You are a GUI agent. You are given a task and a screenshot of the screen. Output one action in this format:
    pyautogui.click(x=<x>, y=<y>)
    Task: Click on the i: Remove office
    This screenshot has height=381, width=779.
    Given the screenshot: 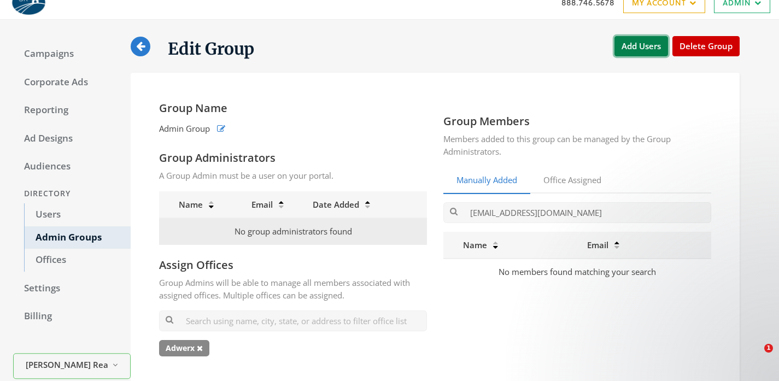 What is the action you would take?
    pyautogui.click(x=199, y=348)
    